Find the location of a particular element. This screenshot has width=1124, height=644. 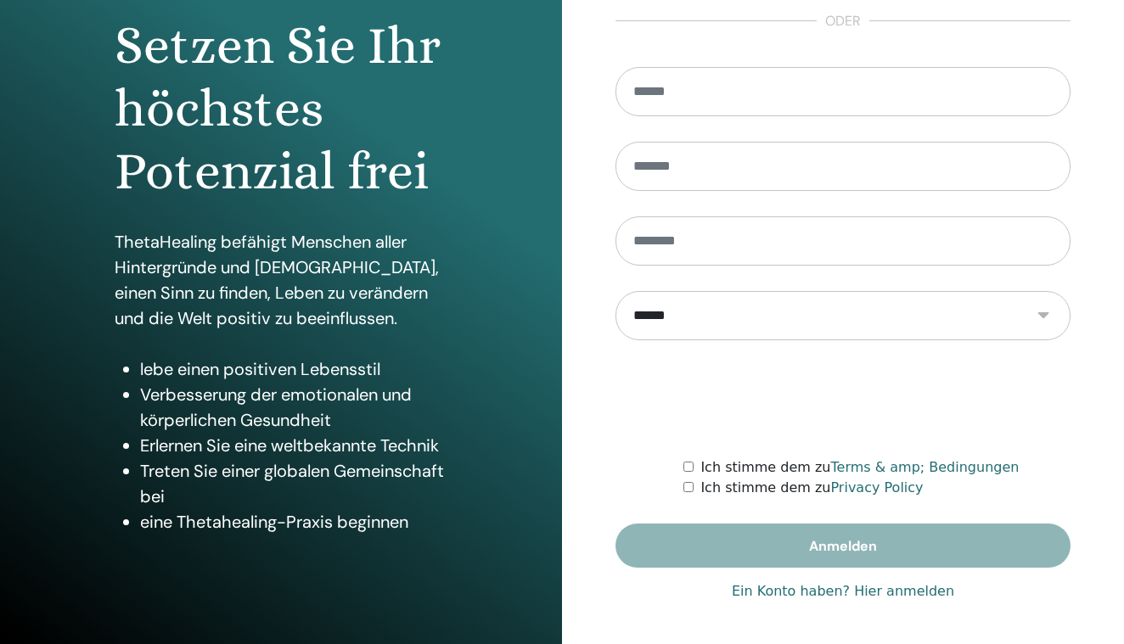

li: lebe einen positiven Lebensstil is located at coordinates (293, 369).